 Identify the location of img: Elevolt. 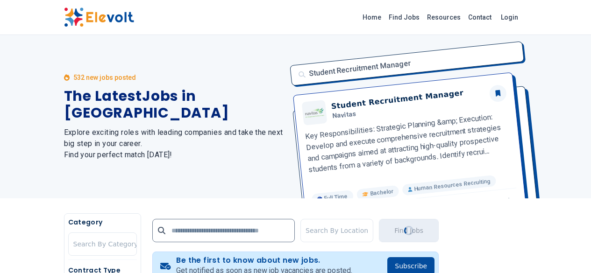
(99, 17).